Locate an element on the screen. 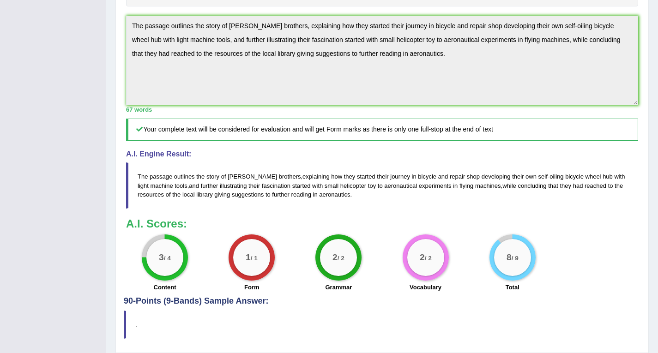 The width and height of the screenshot is (658, 353). span: shop is located at coordinates (473, 176).